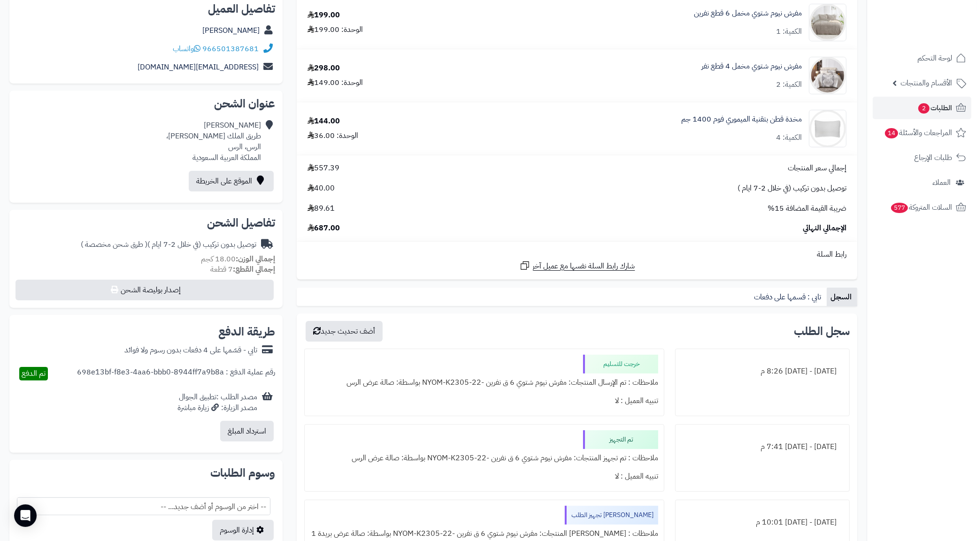  What do you see at coordinates (792, 188) in the screenshot?
I see `span: توصيل بدون تركيب (في خلال 2-7 ايام )` at bounding box center [792, 188].